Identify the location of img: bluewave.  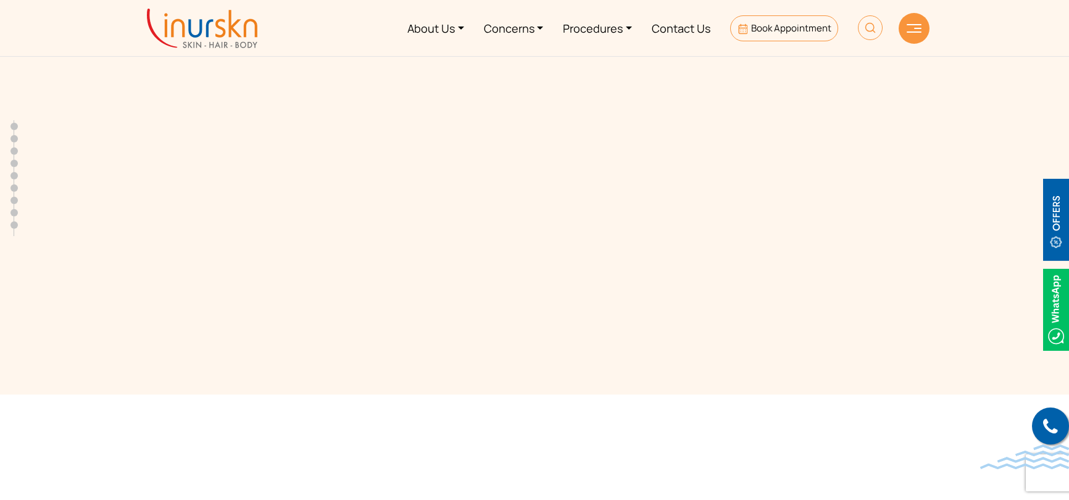
(1024, 457).